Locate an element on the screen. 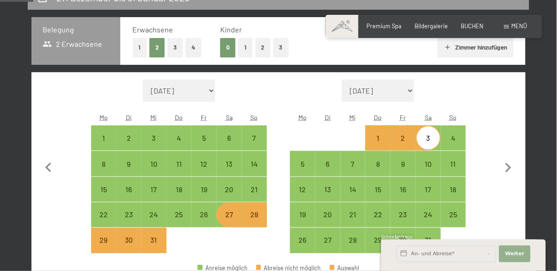 The height and width of the screenshot is (271, 557). div: 3 is located at coordinates (154, 146).